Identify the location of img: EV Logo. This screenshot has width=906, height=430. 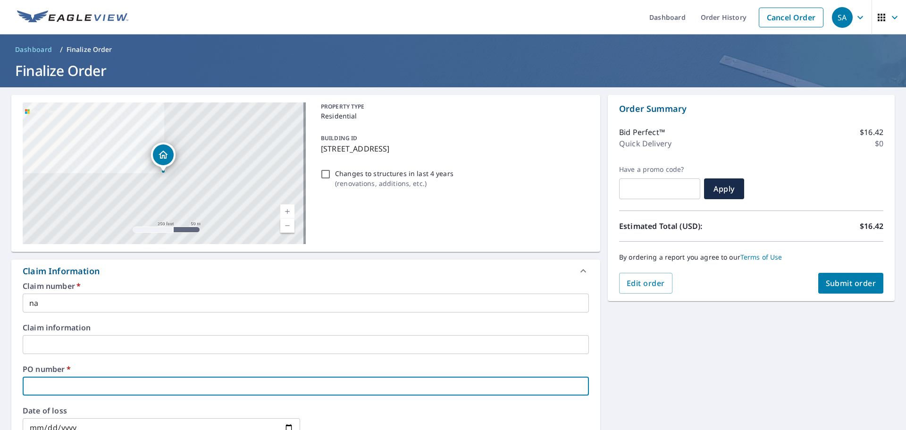
(73, 17).